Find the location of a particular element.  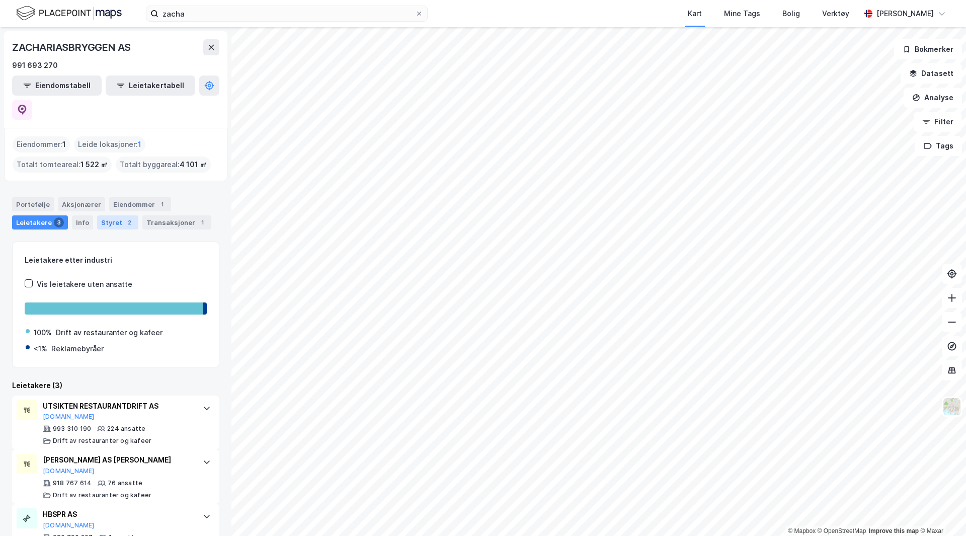

div: Leietakere etter industri is located at coordinates (116, 260).